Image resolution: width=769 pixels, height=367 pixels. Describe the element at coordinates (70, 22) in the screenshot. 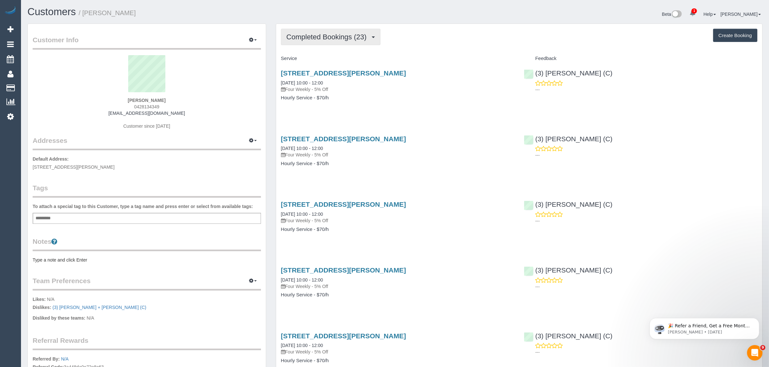

I see `p: 🎉 Refer a Friend, Get a Free Month! 🎉 Love Automaid? Share the love! When you refer a friend who ...` at that location.